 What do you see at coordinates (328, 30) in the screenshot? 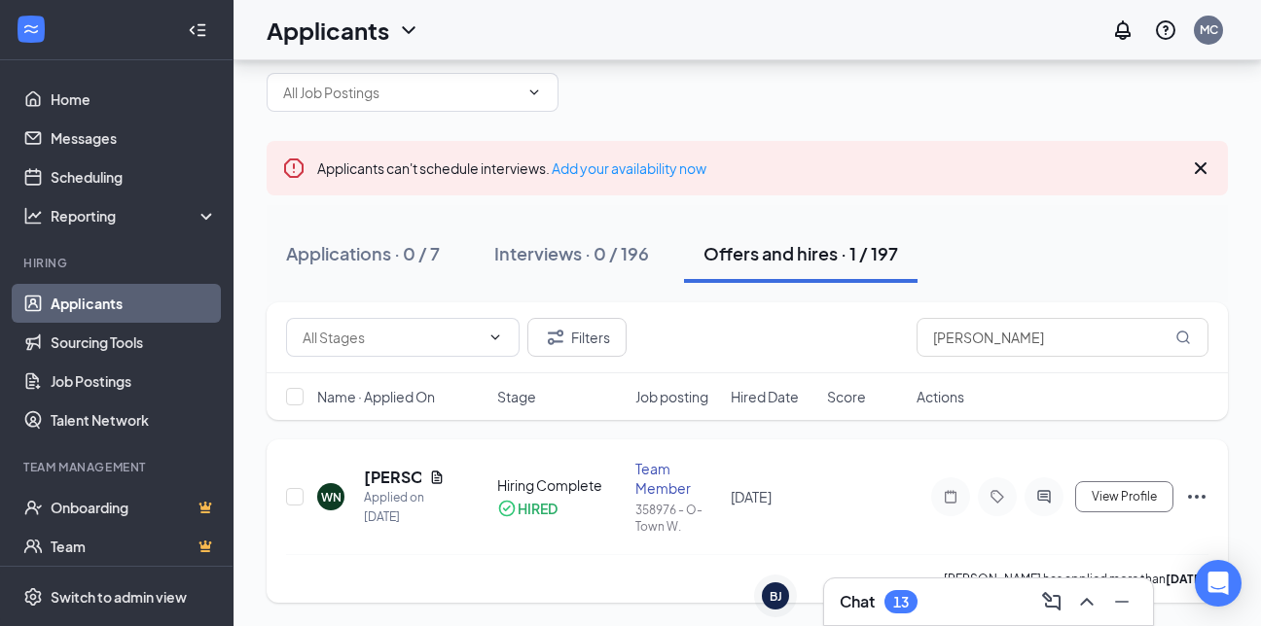
I see `h1: Applicants` at bounding box center [328, 30].